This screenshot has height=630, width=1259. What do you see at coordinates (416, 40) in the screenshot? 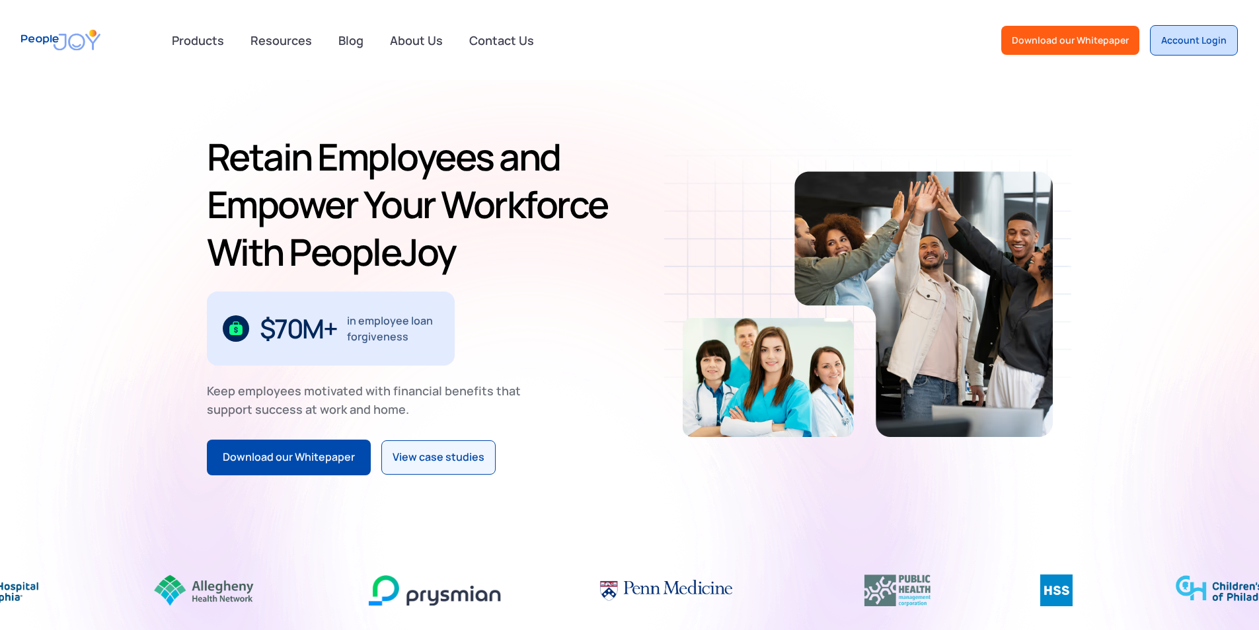
I see `a: About Us` at bounding box center [416, 40].